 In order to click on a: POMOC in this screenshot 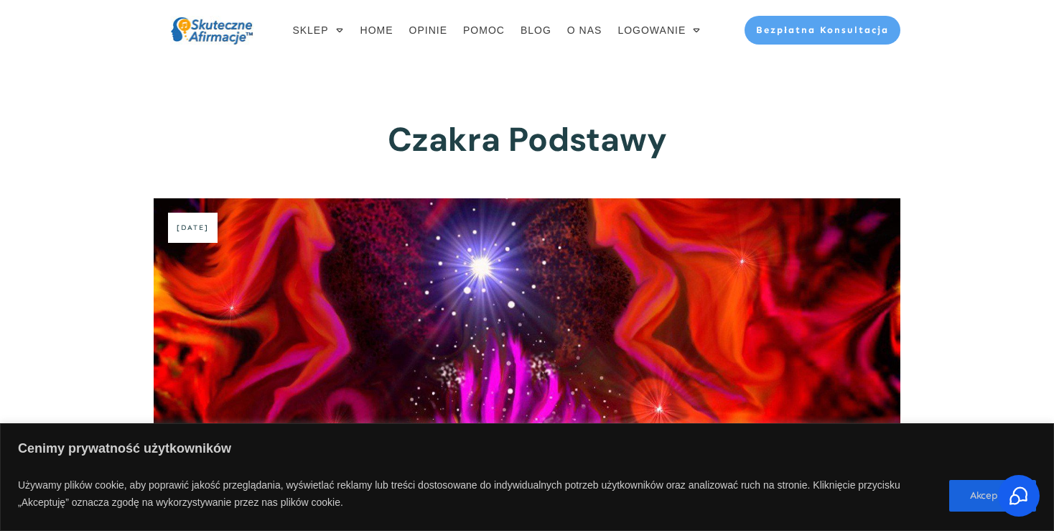, I will do `click(484, 30)`.